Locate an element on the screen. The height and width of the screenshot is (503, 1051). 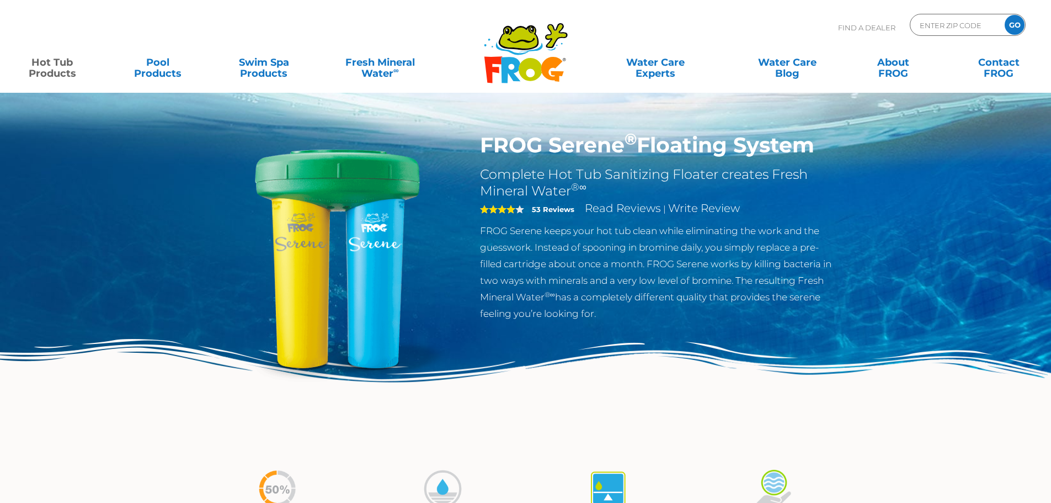
span: 4 is located at coordinates (498, 209).